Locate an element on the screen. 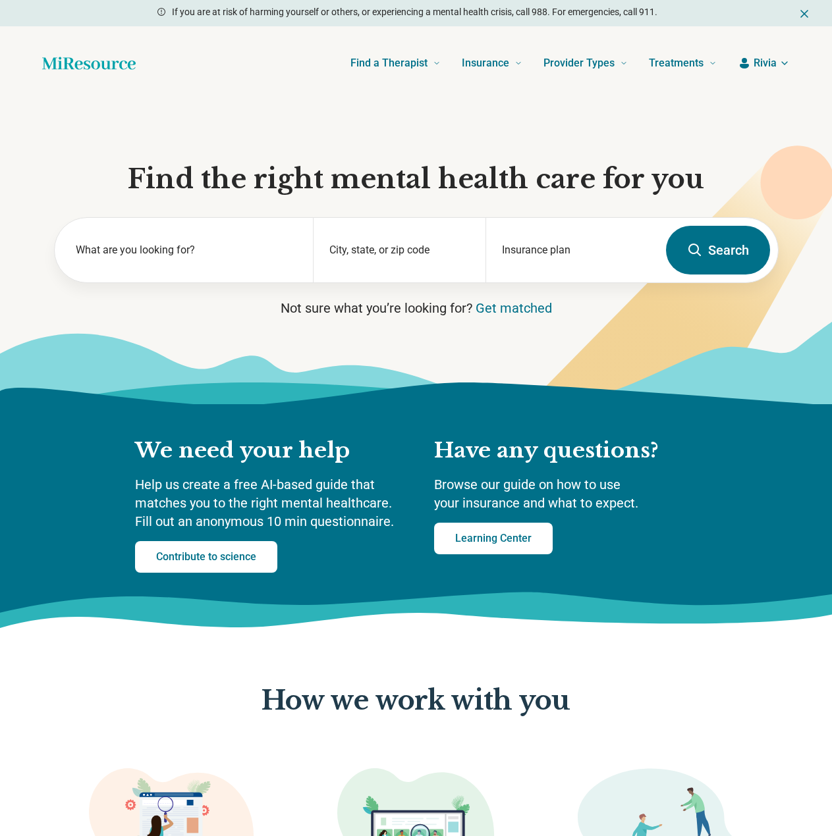 The height and width of the screenshot is (836, 832). a: Insurance is located at coordinates (492, 63).